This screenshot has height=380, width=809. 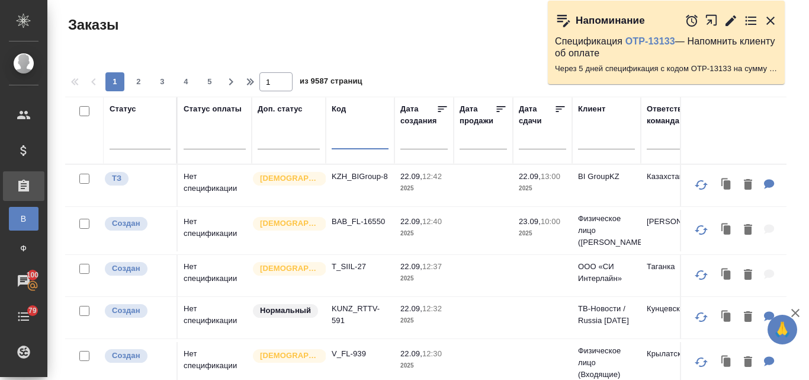 I want to click on div: Дата создания, so click(x=418, y=115).